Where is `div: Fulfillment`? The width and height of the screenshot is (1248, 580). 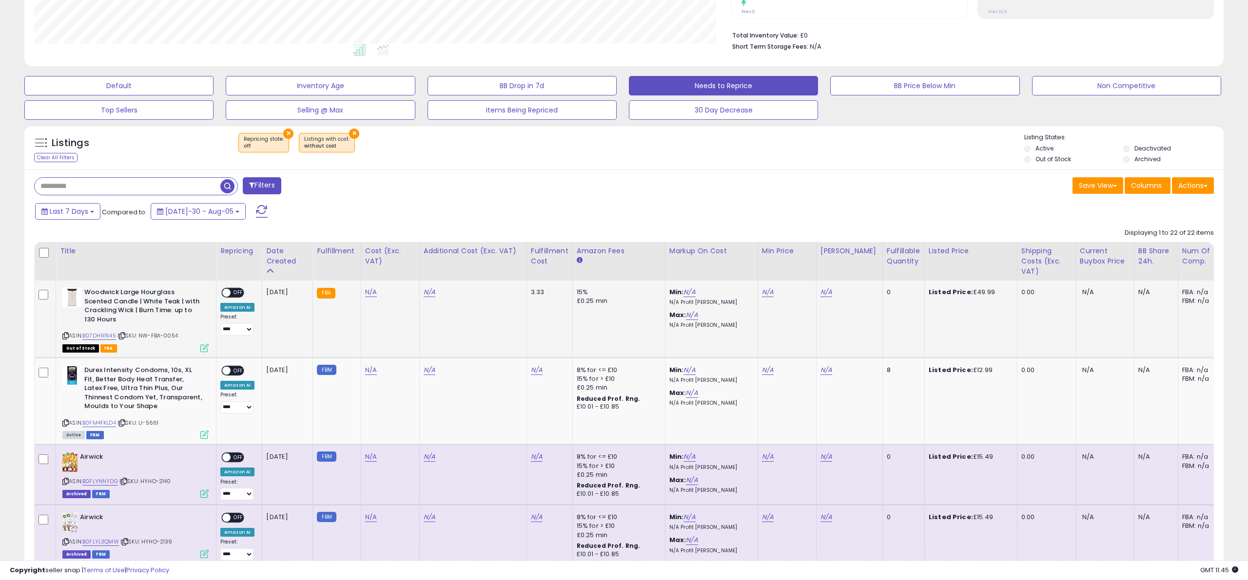 div: Fulfillment is located at coordinates (336, 251).